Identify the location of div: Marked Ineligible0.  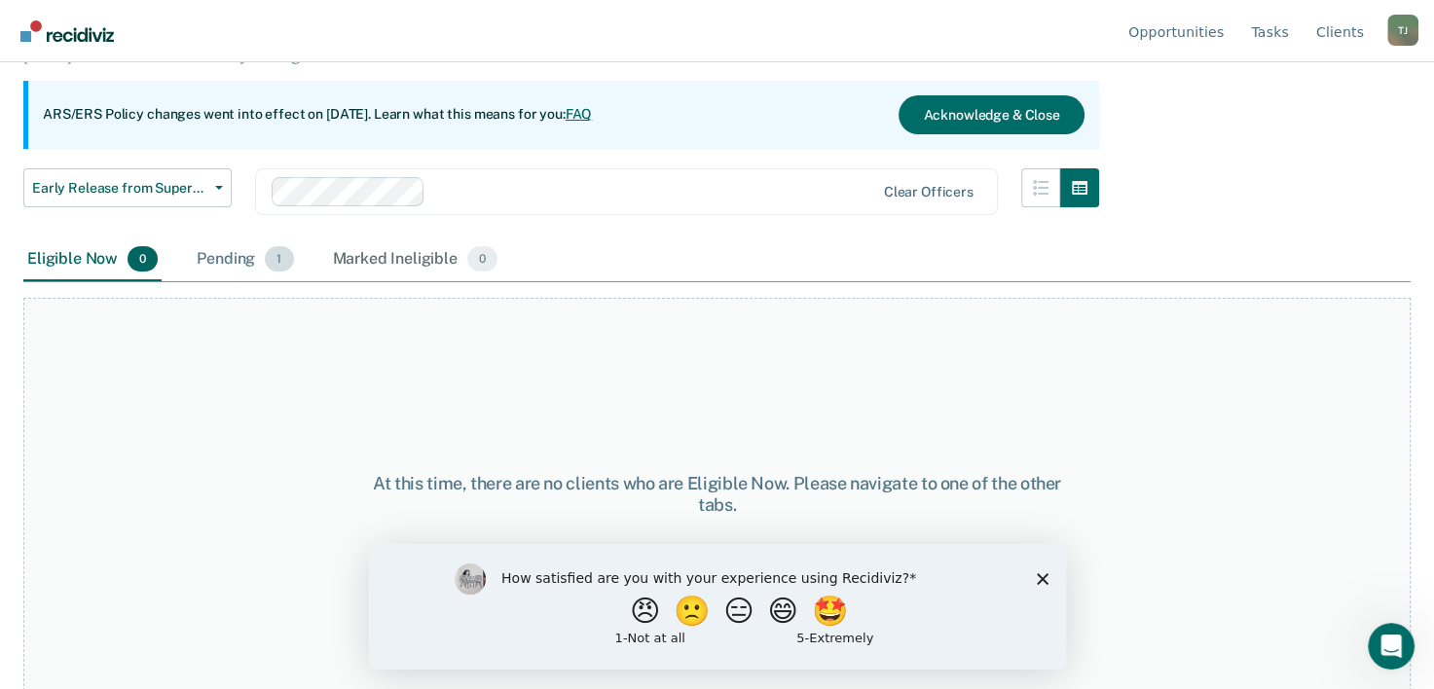
(416, 260).